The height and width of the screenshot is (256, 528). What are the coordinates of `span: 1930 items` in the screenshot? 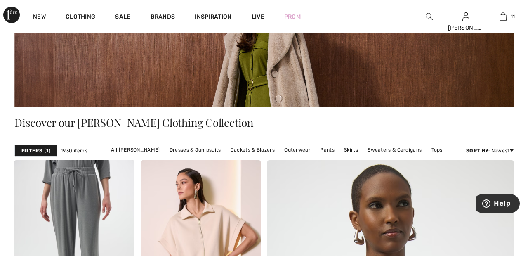 It's located at (74, 151).